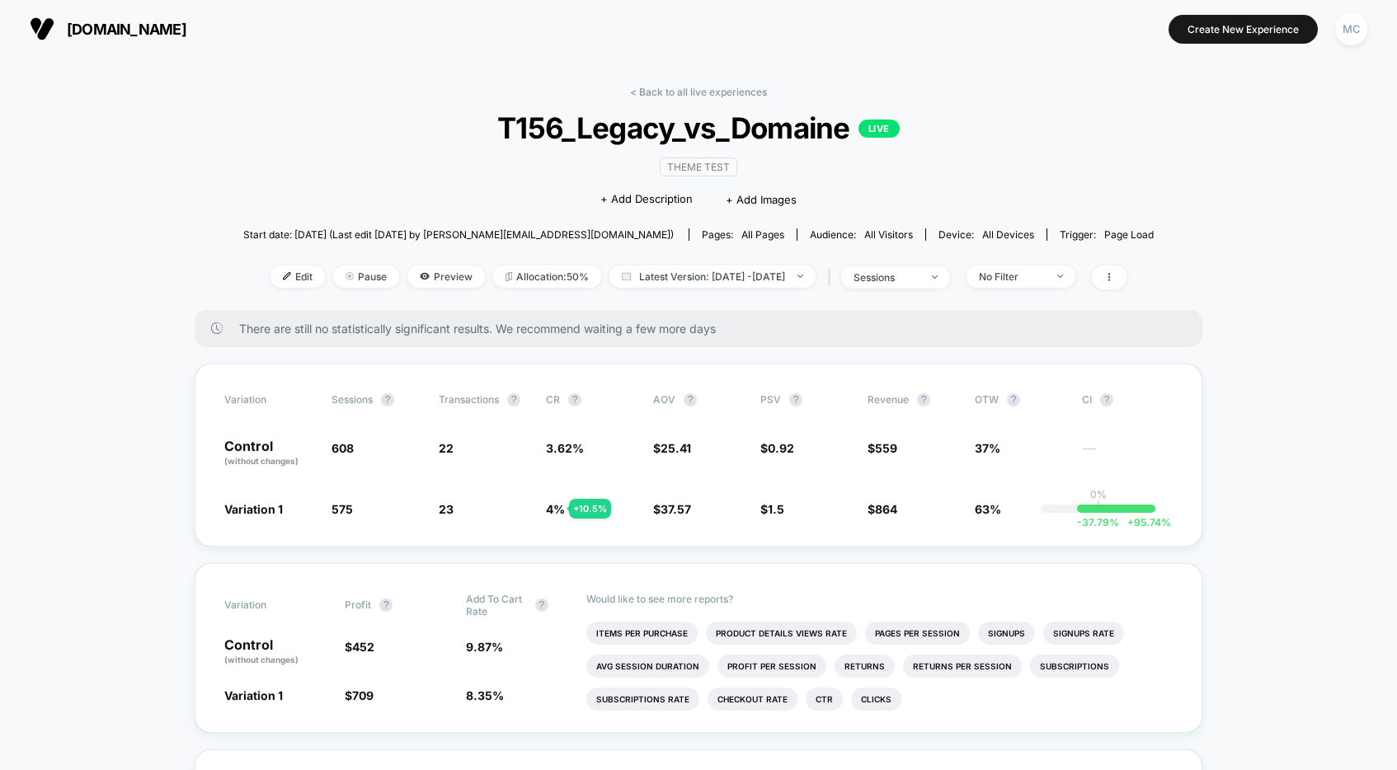 This screenshot has width=1397, height=770. I want to click on li: Returns Per Session, so click(962, 666).